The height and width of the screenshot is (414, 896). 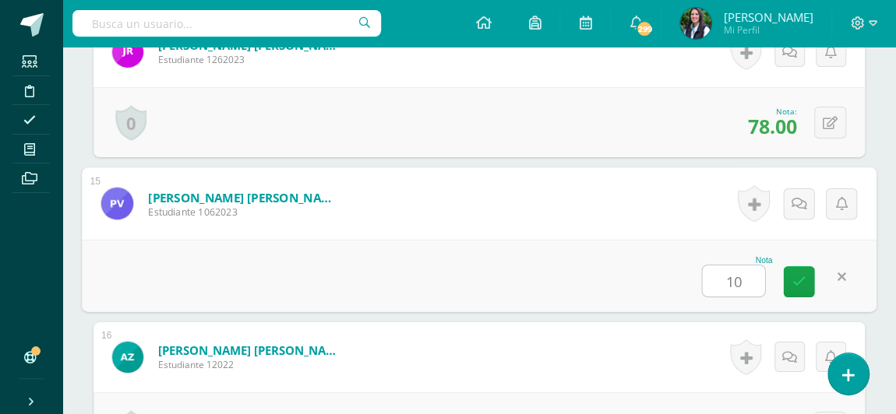 I want to click on input: 0-100.0, so click(x=734, y=281).